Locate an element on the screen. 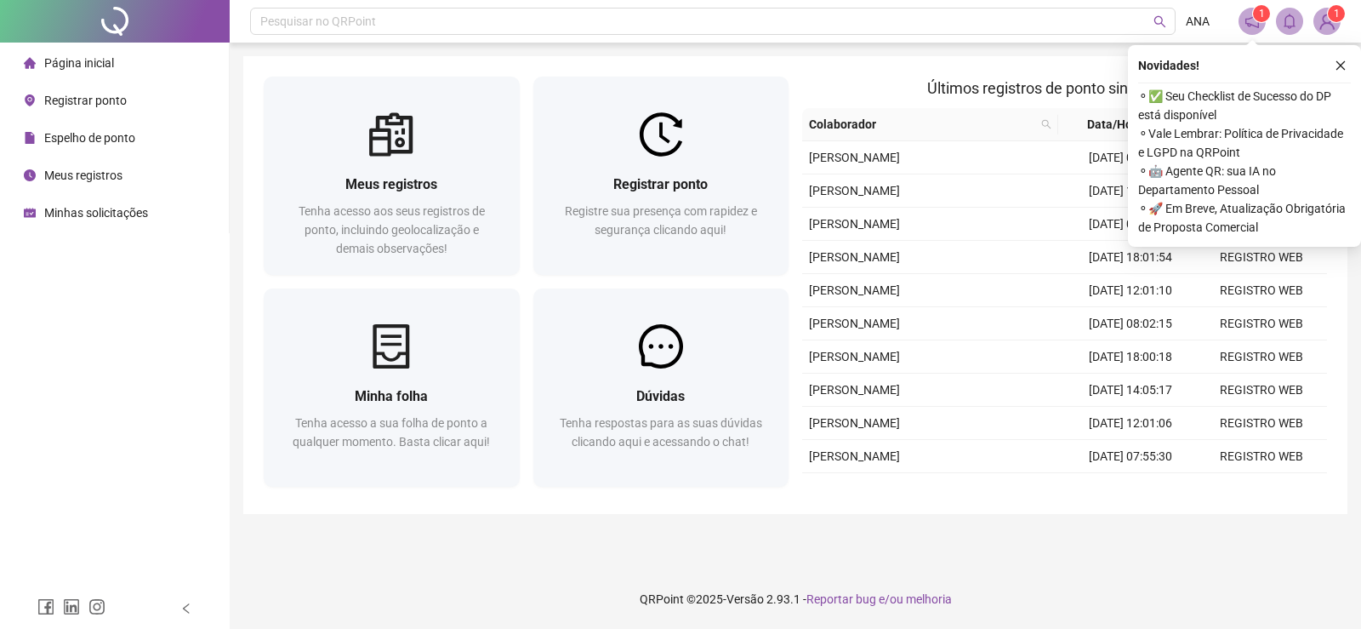 The image size is (1361, 629). footer: QRPoint © 2025 - 2.93.1 - is located at coordinates (796, 599).